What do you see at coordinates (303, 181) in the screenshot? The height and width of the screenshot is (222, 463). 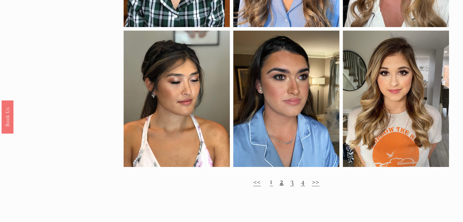 I see `a: 4` at bounding box center [303, 181].